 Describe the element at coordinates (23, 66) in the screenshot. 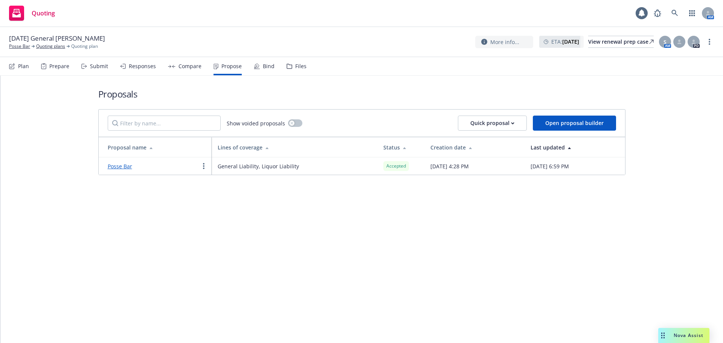

I see `div: Plan` at that location.